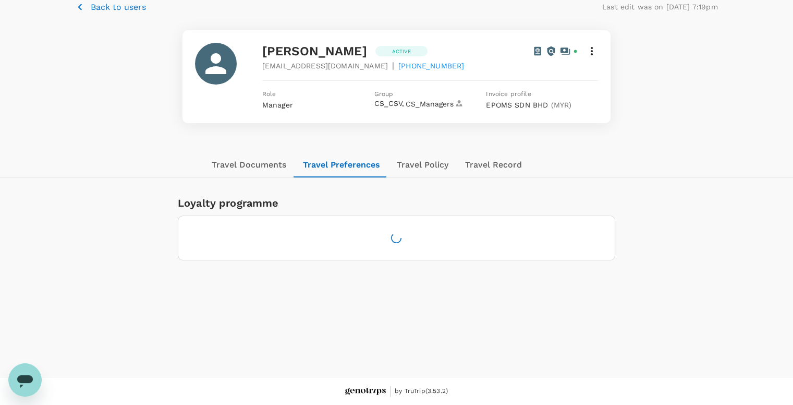 The height and width of the screenshot is (405, 793). I want to click on span: by TruTrip ( 3.53.2 ), so click(422, 391).